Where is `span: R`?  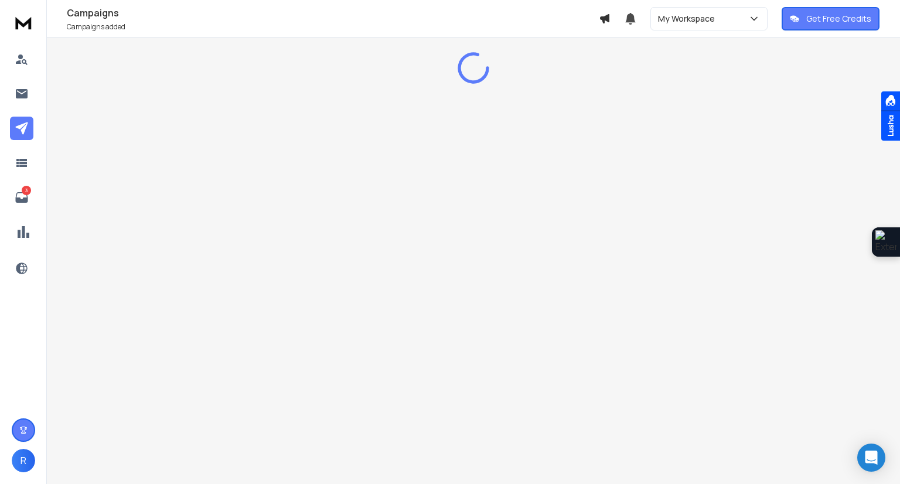 span: R is located at coordinates (23, 461).